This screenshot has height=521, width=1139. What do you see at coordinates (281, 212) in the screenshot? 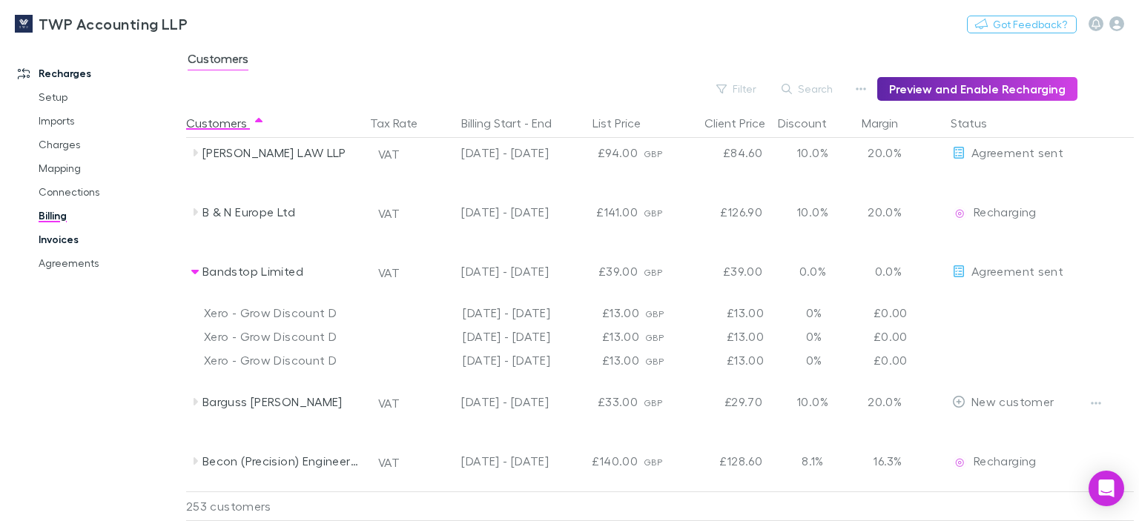
I see `div: B & N Europe Ltd` at bounding box center [281, 212].